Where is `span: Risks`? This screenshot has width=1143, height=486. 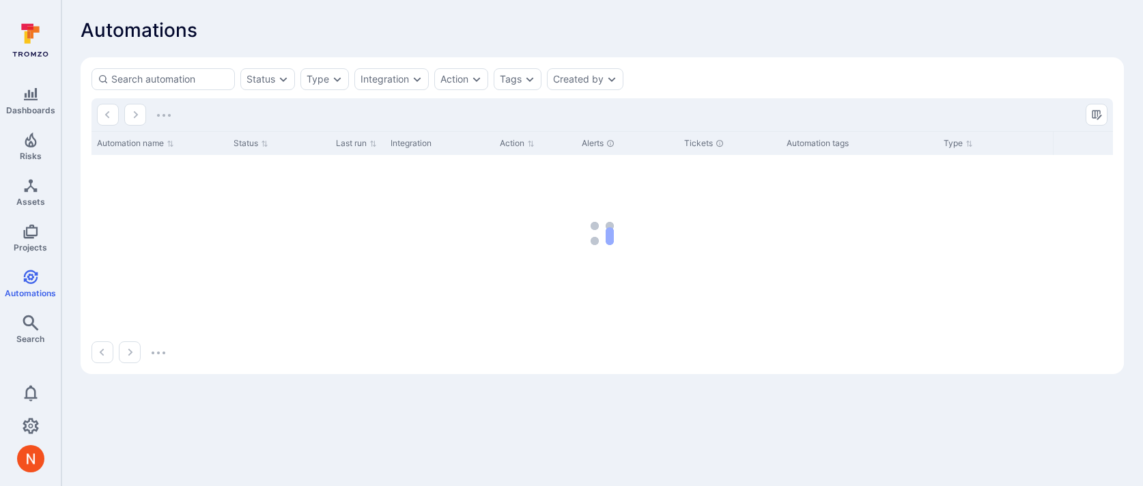 span: Risks is located at coordinates (31, 156).